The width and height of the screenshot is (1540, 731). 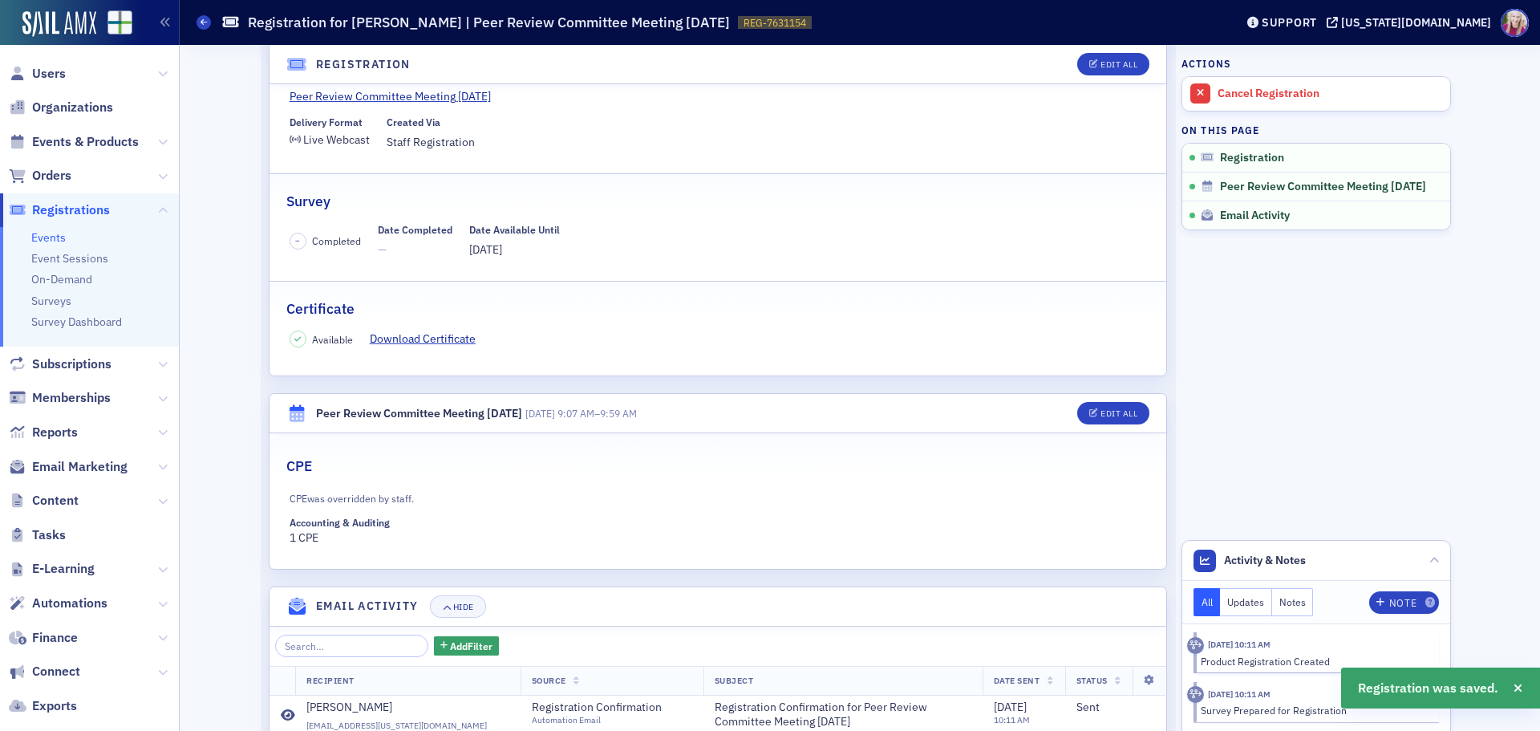 I want to click on a: E-Learning, so click(x=51, y=569).